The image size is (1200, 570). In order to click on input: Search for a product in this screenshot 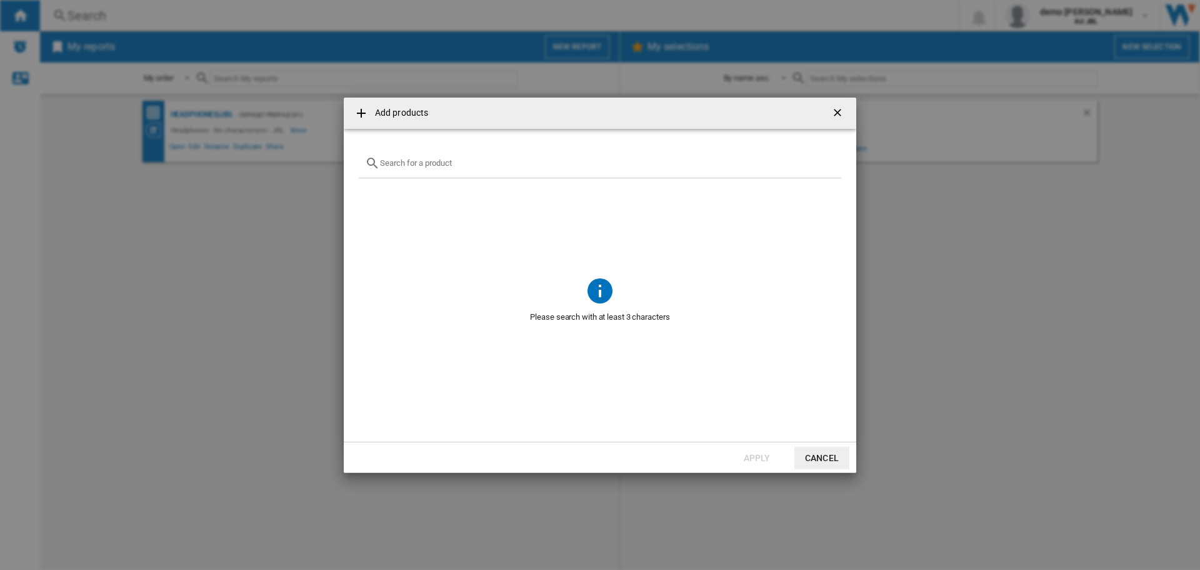, I will do `click(608, 163)`.